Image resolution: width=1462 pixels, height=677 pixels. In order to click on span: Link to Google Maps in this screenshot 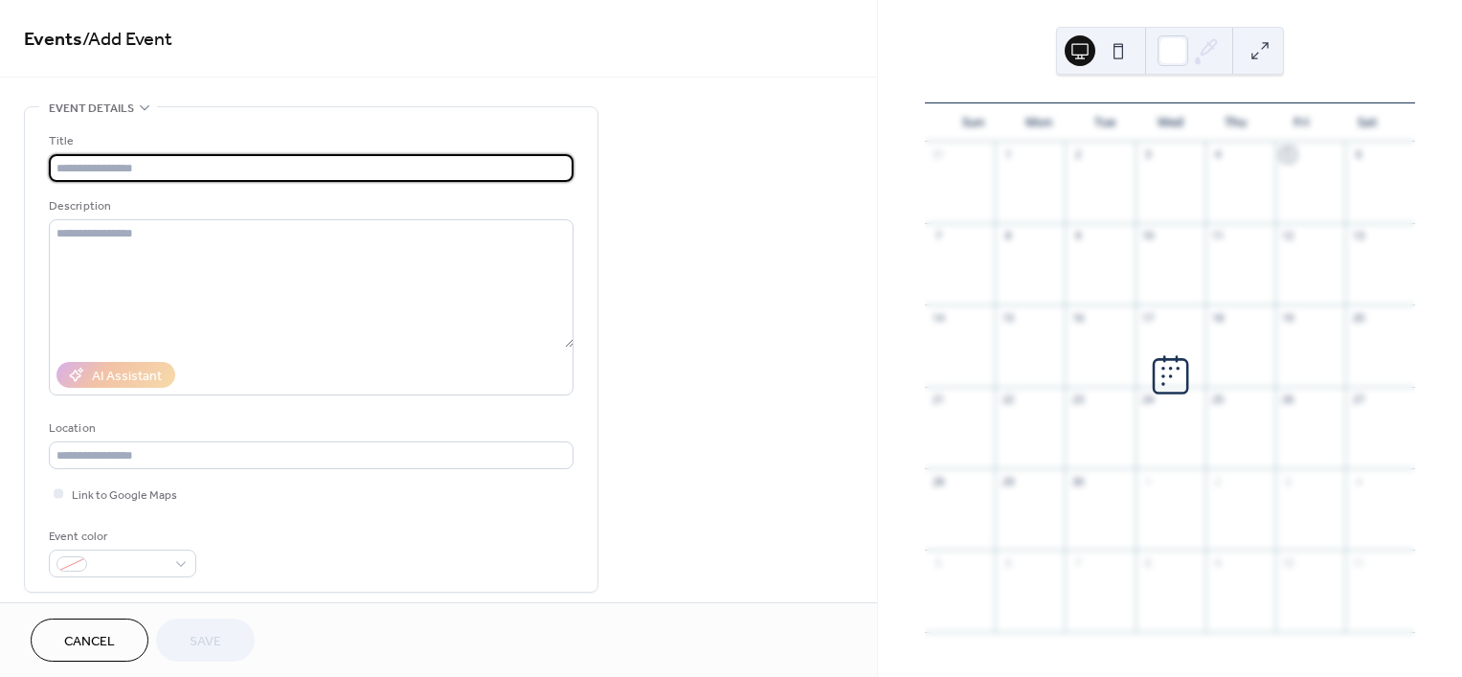, I will do `click(125, 495)`.